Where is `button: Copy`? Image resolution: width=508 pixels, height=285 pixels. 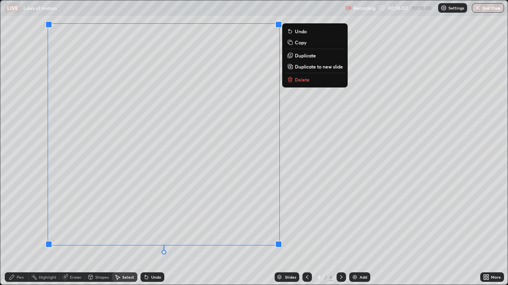
button: Copy is located at coordinates (314, 42).